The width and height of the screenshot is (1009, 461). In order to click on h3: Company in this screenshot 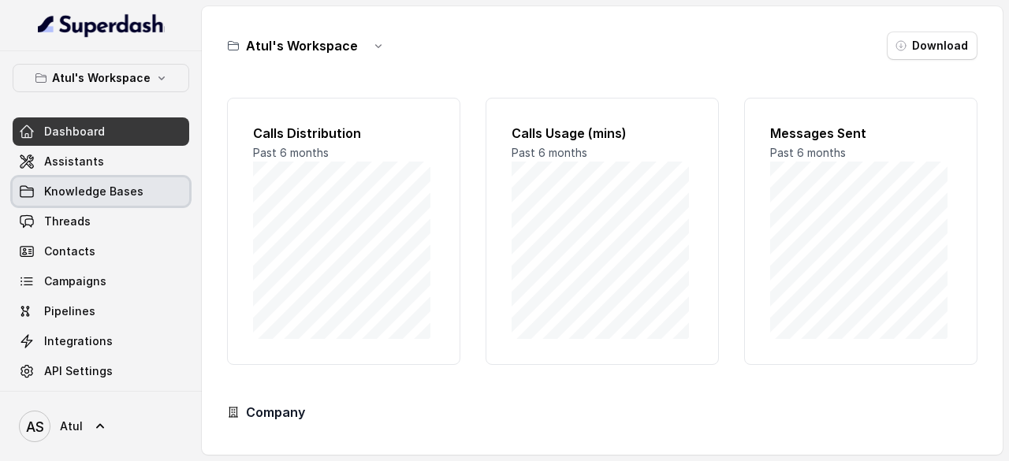, I will do `click(275, 412)`.